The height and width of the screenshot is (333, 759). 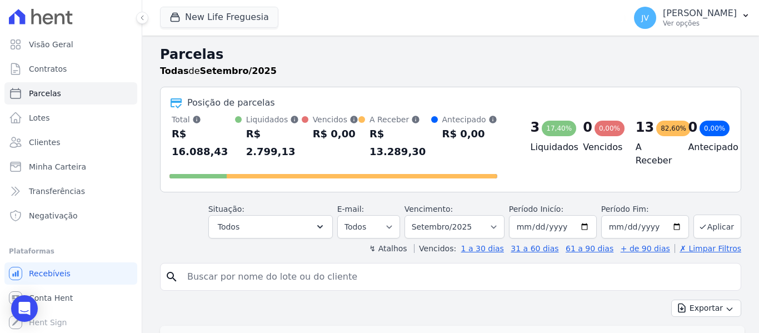 I want to click on span: Minha Carteira, so click(x=57, y=167).